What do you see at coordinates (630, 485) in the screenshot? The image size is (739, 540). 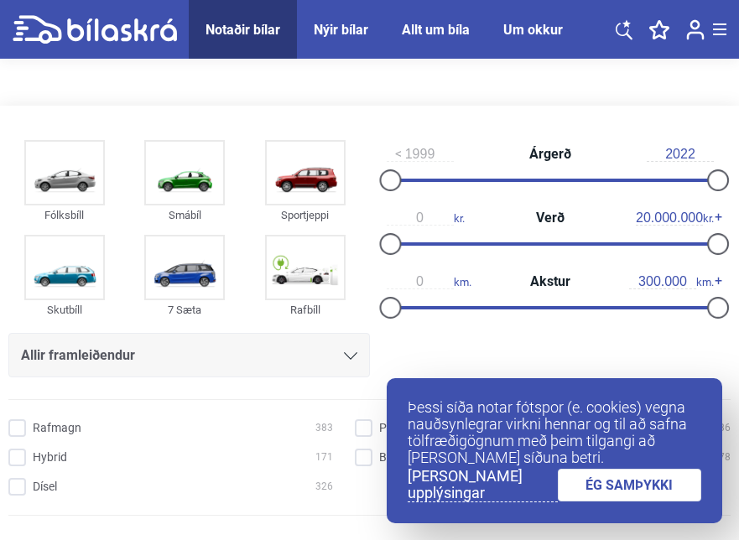 I see `a: ÉG SAMÞYKKI` at bounding box center [630, 485].